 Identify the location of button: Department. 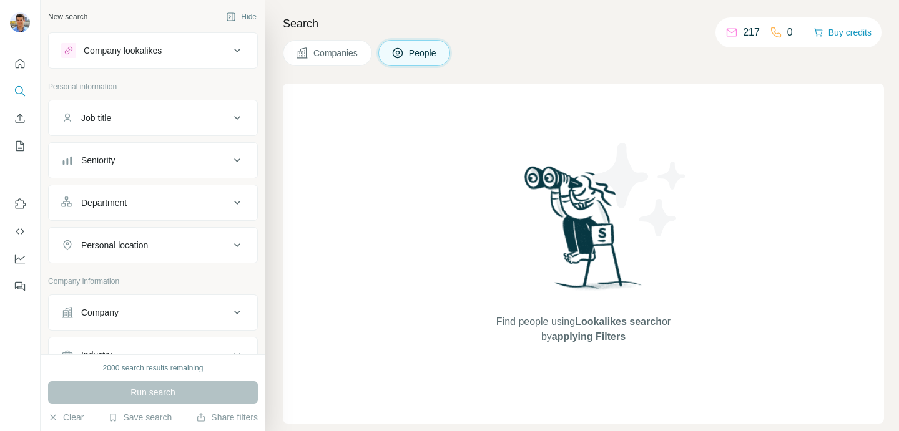
(153, 203).